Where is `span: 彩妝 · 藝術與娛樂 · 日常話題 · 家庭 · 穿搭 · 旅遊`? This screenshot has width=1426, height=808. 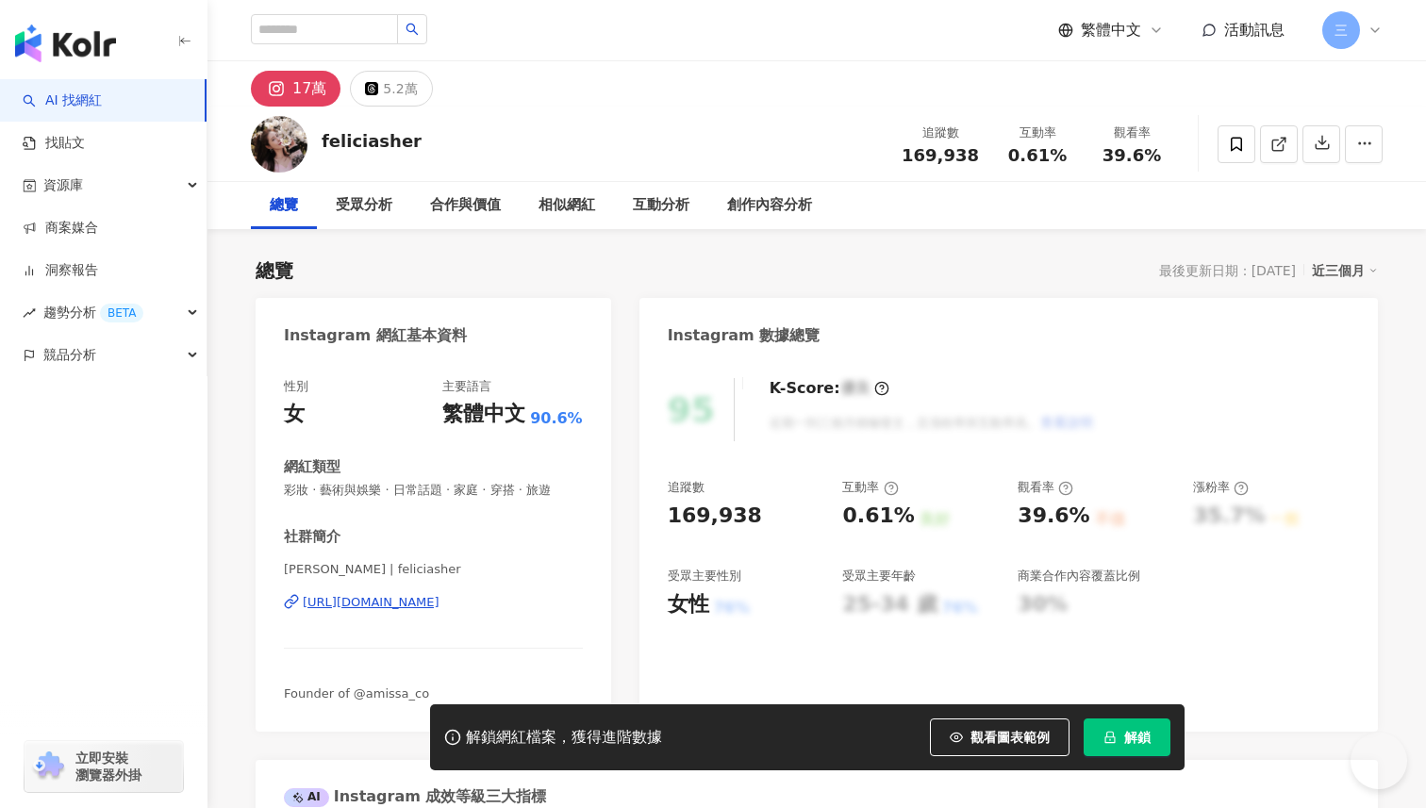
span: 彩妝 · 藝術與娛樂 · 日常話題 · 家庭 · 穿搭 · 旅遊 is located at coordinates (433, 491).